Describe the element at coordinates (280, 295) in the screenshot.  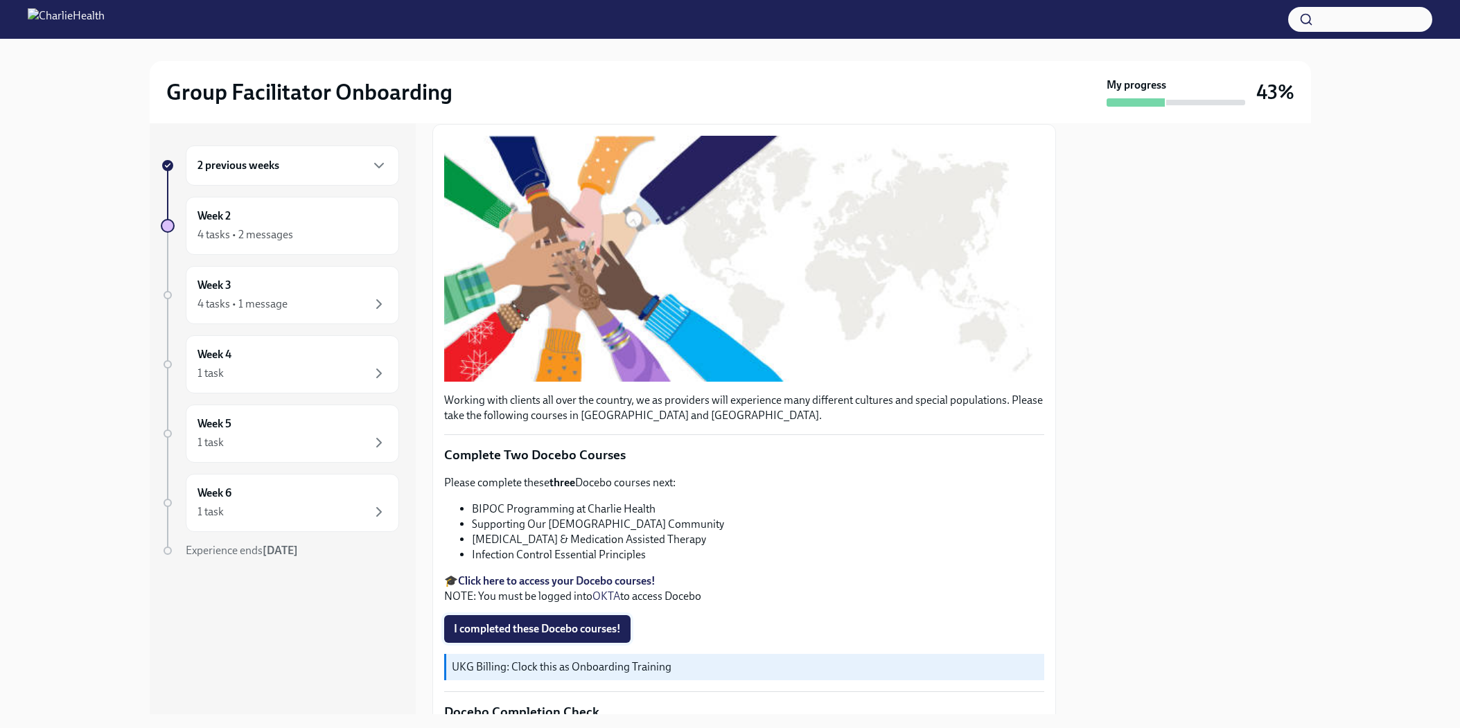
I see `a: Week 34 tasks • 1 message` at that location.